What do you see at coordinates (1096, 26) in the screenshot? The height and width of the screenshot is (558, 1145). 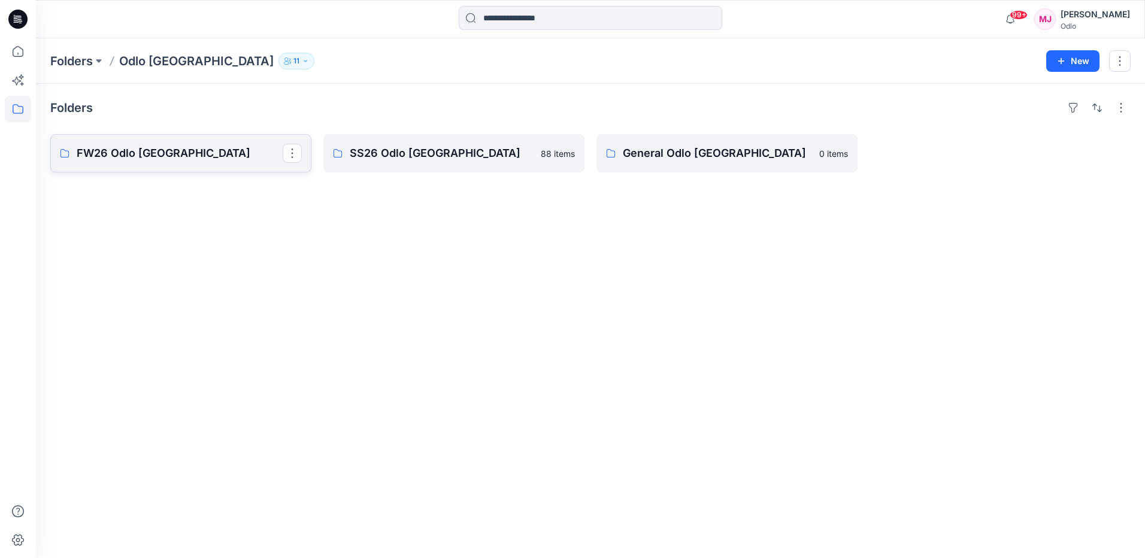 I see `div: Odlo` at bounding box center [1096, 26].